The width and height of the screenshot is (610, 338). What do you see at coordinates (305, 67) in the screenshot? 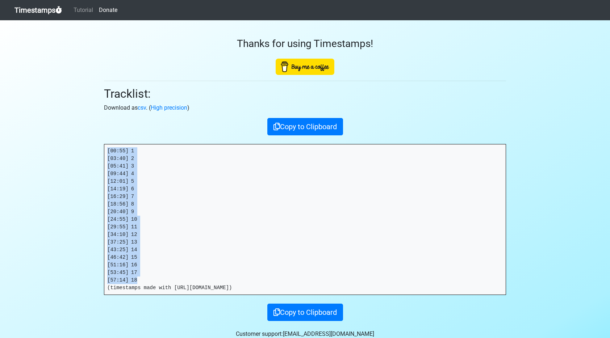
I see `img: Buy Me A Coffee` at bounding box center [305, 67].